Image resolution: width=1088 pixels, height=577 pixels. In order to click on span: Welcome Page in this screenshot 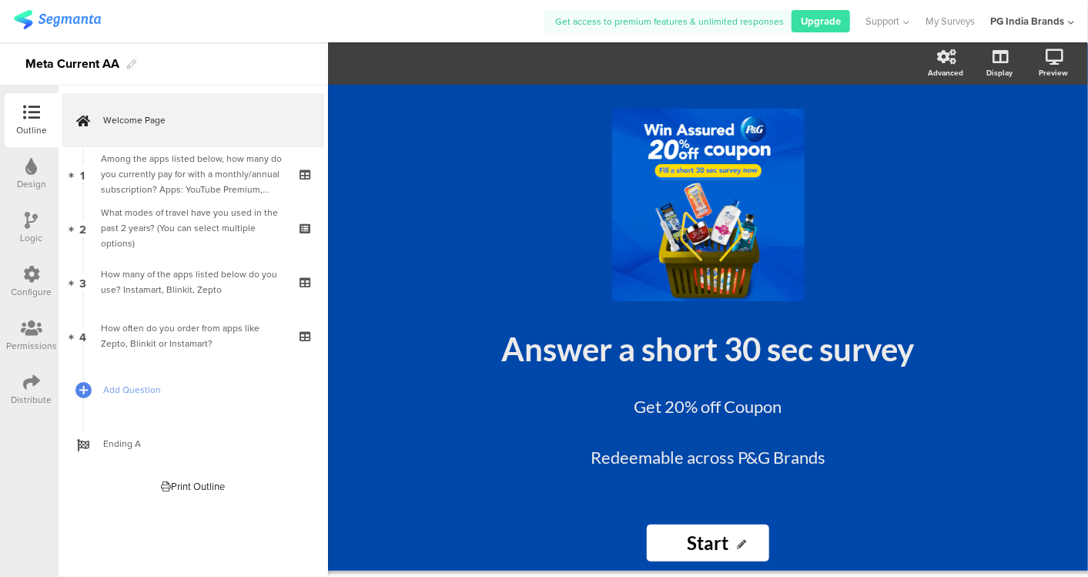, I will do `click(202, 120)`.